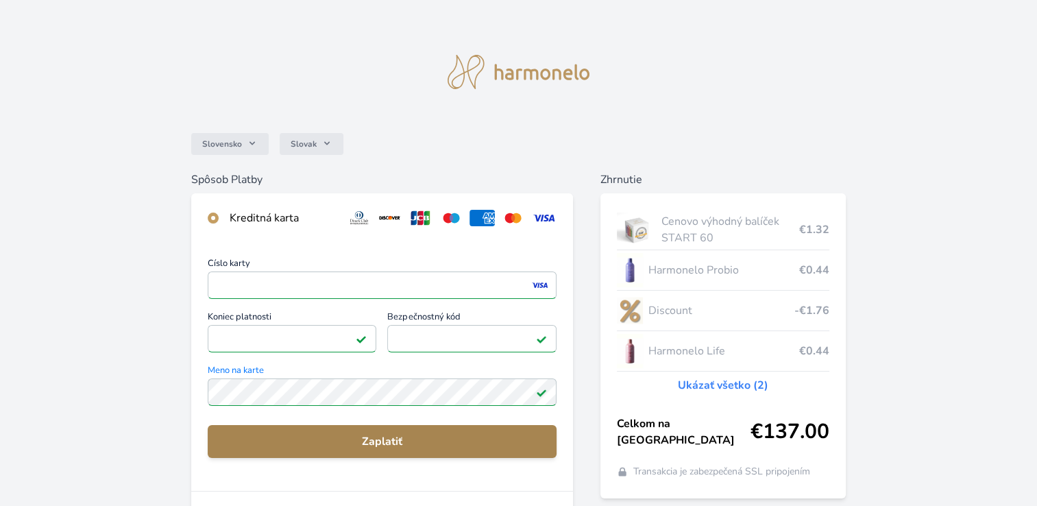 This screenshot has width=1037, height=506. What do you see at coordinates (636, 230) in the screenshot?
I see `img: start.jpg` at bounding box center [636, 230].